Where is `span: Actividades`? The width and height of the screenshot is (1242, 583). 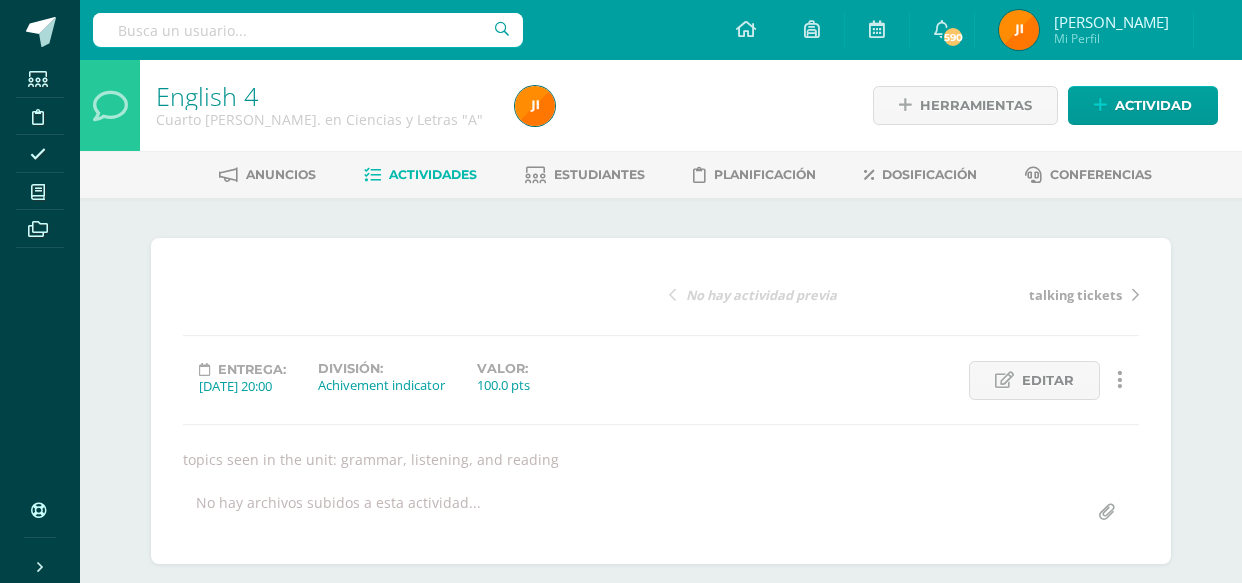 span: Actividades is located at coordinates (433, 174).